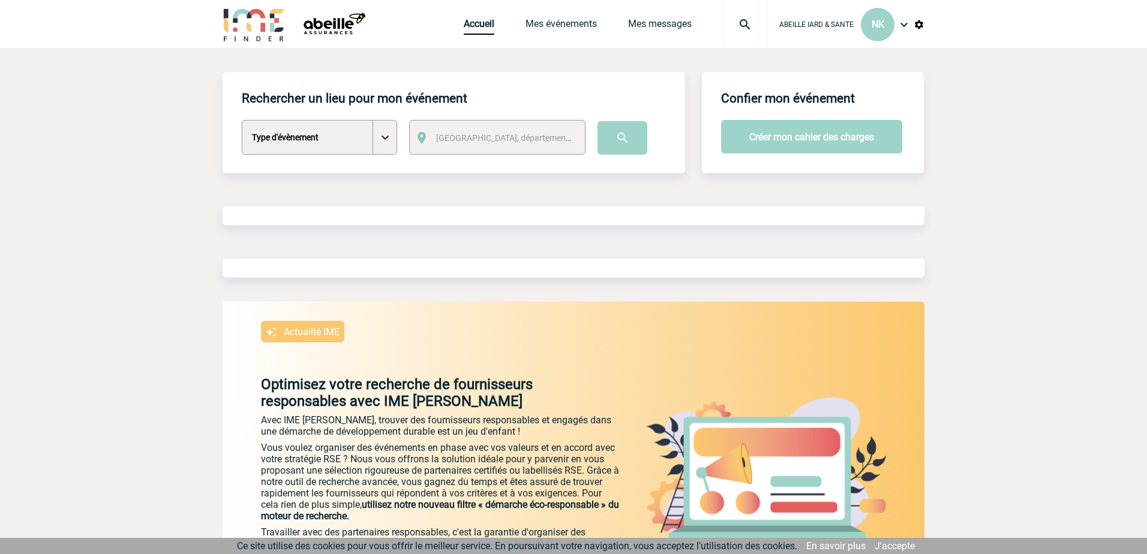 The width and height of the screenshot is (1147, 554). What do you see at coordinates (660, 26) in the screenshot?
I see `a: Mes messages` at bounding box center [660, 26].